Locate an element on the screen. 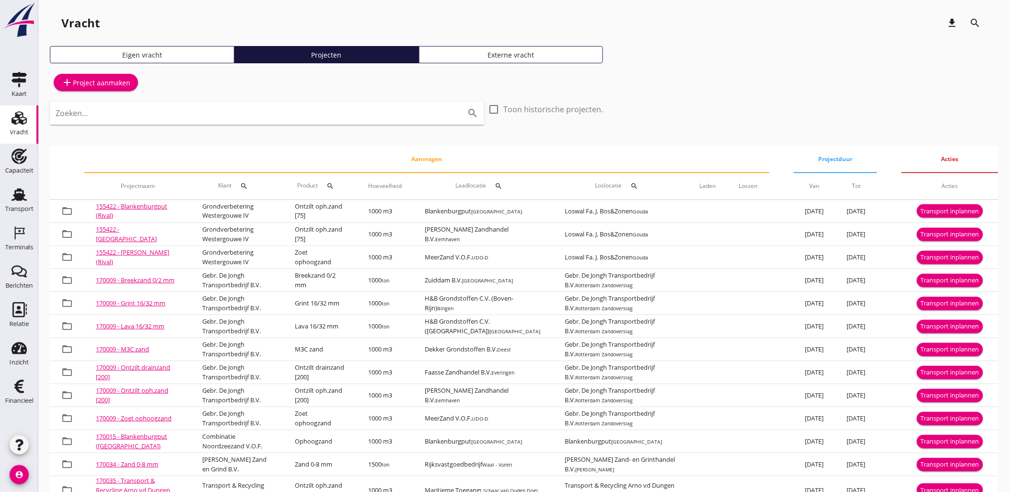 The width and height of the screenshot is (1010, 492). th: Acties is located at coordinates (950, 186).